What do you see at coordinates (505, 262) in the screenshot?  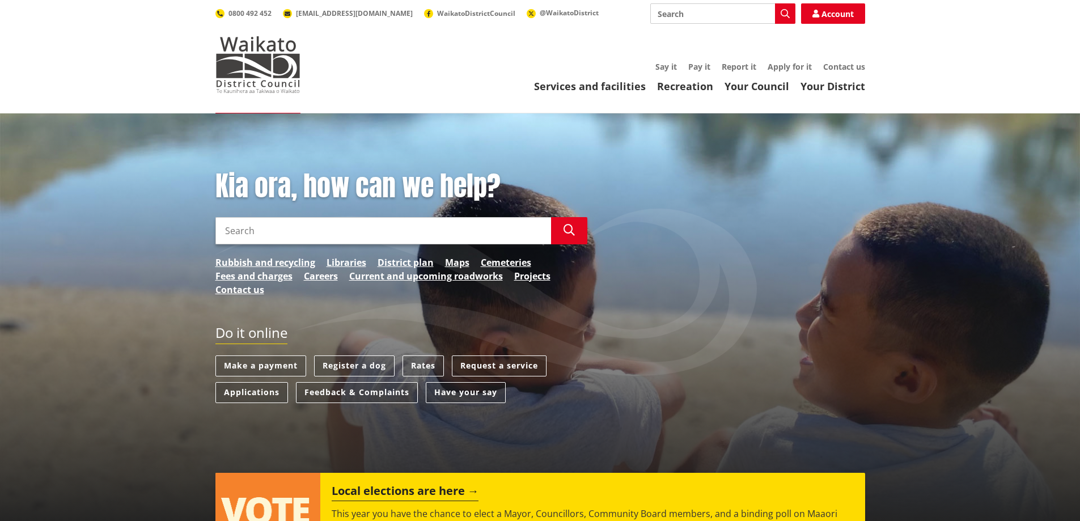 I see `a: Cemeteries` at bounding box center [505, 262].